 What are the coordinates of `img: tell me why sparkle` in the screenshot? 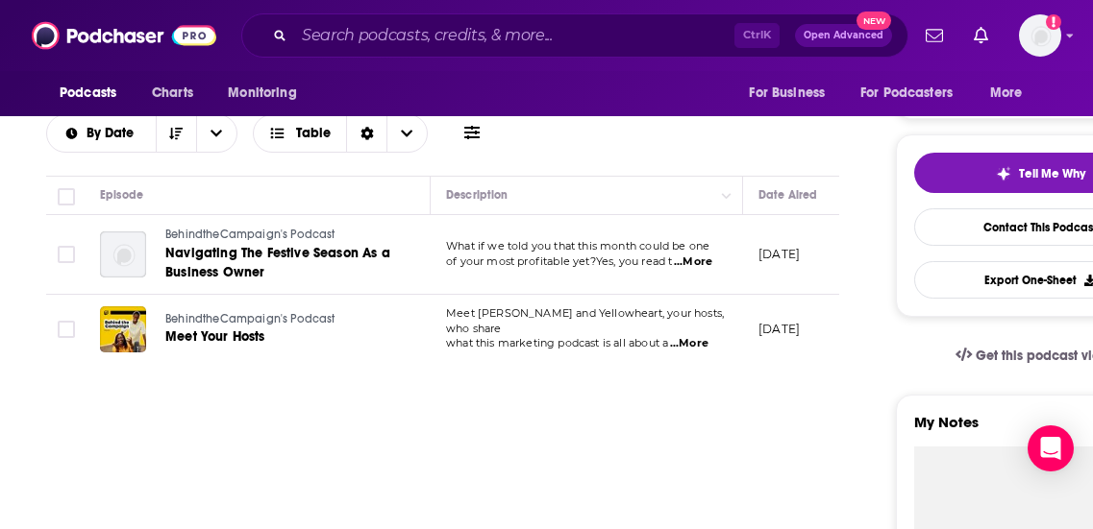 It's located at (1003, 174).